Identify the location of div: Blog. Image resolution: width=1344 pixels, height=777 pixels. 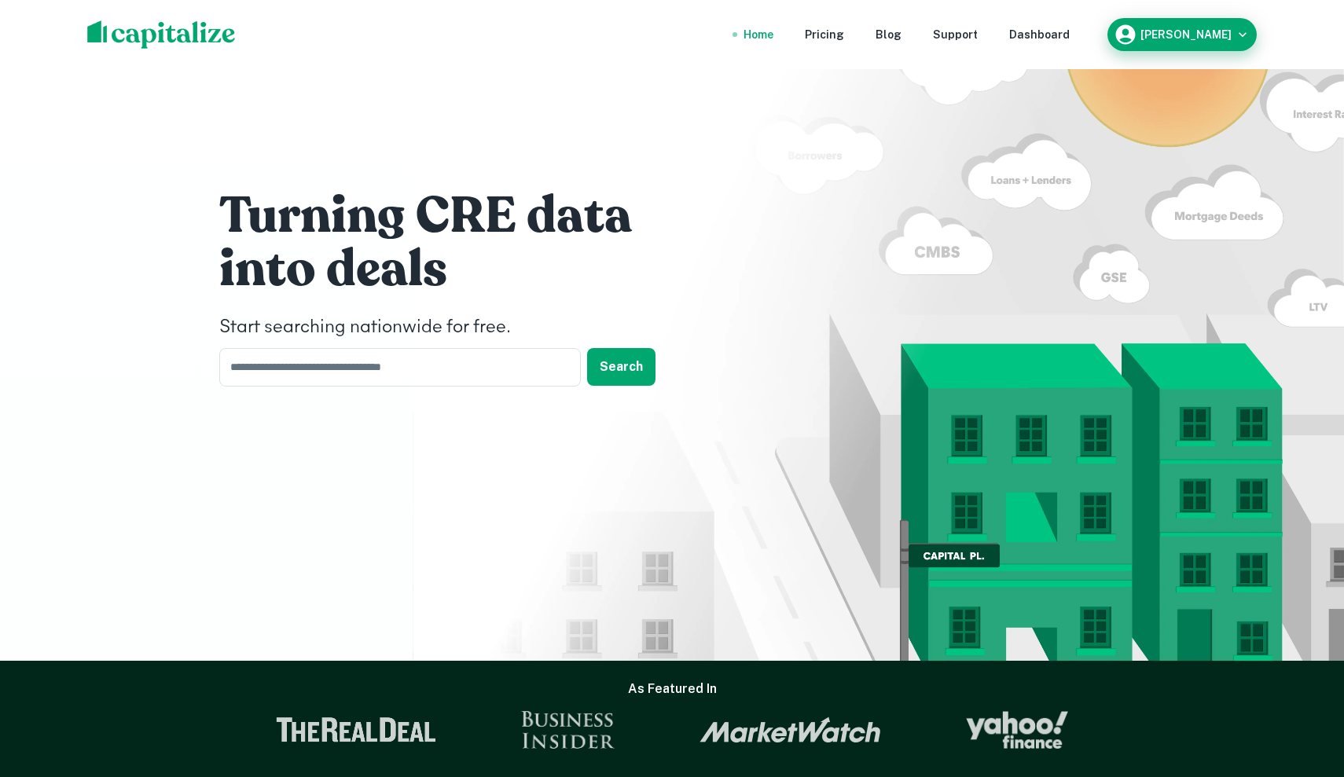
(888, 35).